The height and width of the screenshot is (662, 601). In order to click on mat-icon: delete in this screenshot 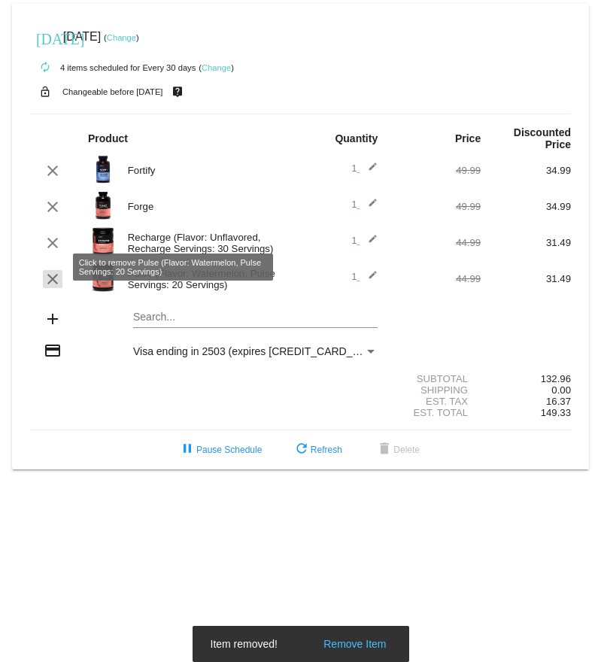, I will do `click(384, 450)`.